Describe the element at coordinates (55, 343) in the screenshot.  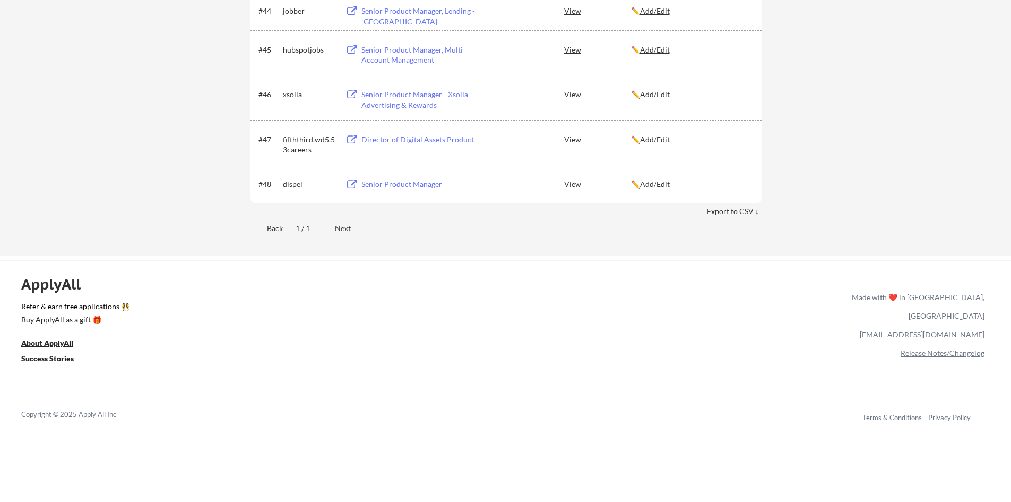
I see `a: About ApplyAll` at that location.